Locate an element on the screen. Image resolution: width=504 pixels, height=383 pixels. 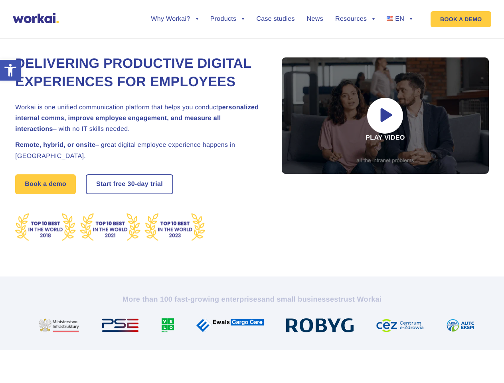
a: Case studies is located at coordinates (275, 19).